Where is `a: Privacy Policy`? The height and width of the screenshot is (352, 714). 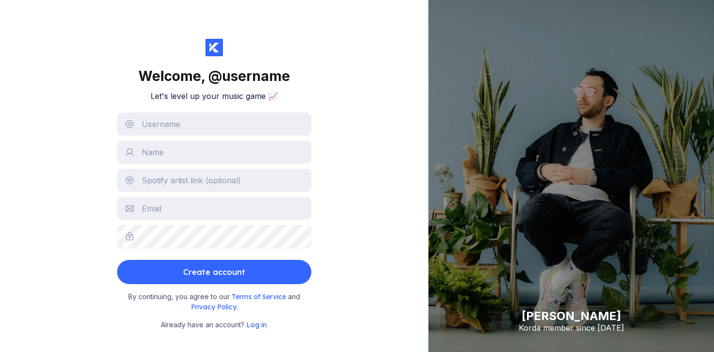 a: Privacy Policy is located at coordinates (214, 307).